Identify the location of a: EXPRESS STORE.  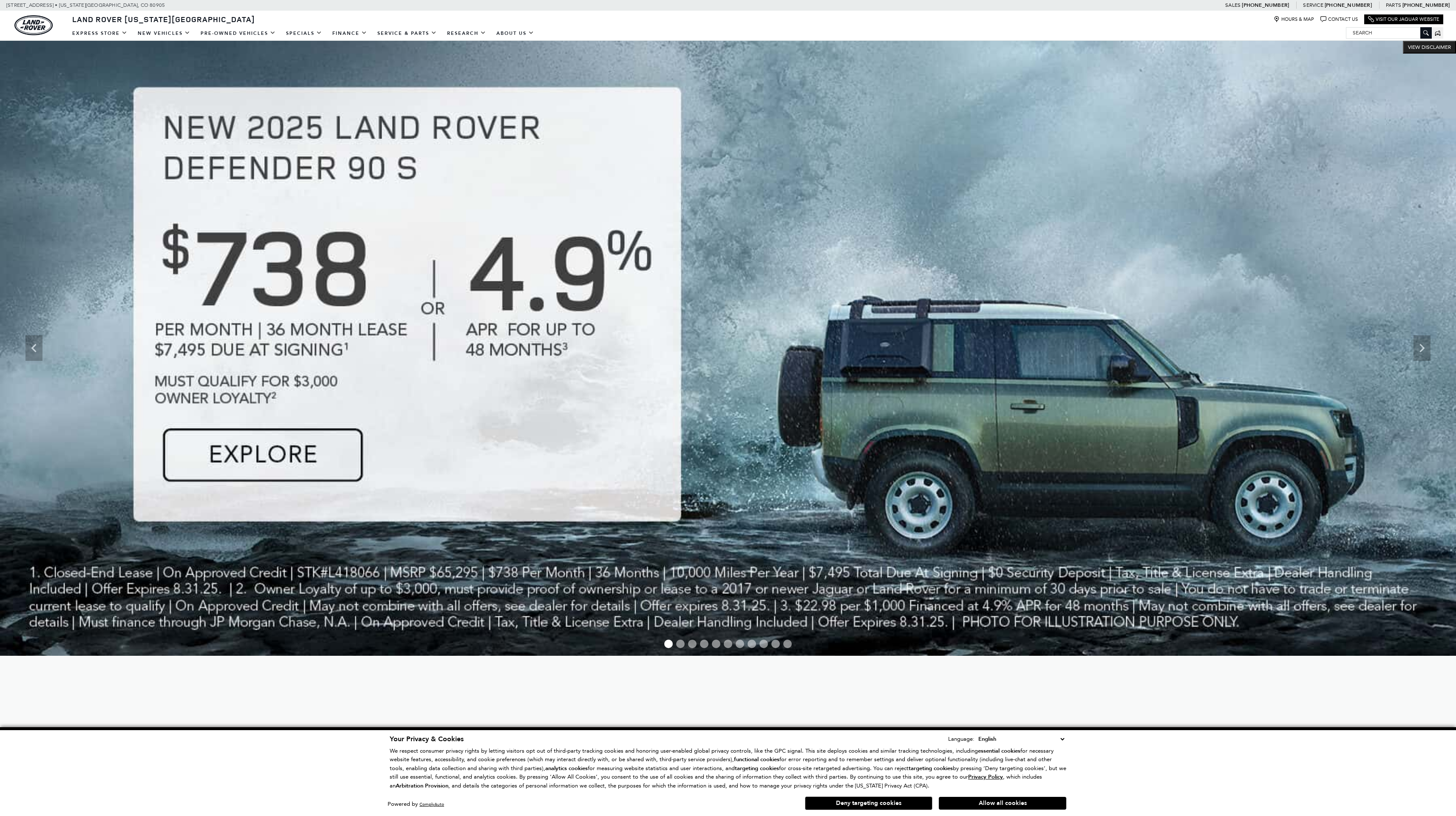
(100, 33).